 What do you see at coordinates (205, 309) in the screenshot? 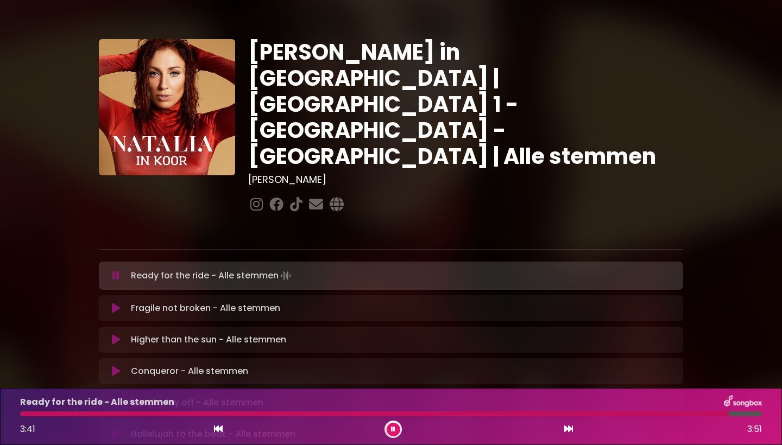
I see `p: Fragile not broken - Alle stemmen` at bounding box center [205, 309].